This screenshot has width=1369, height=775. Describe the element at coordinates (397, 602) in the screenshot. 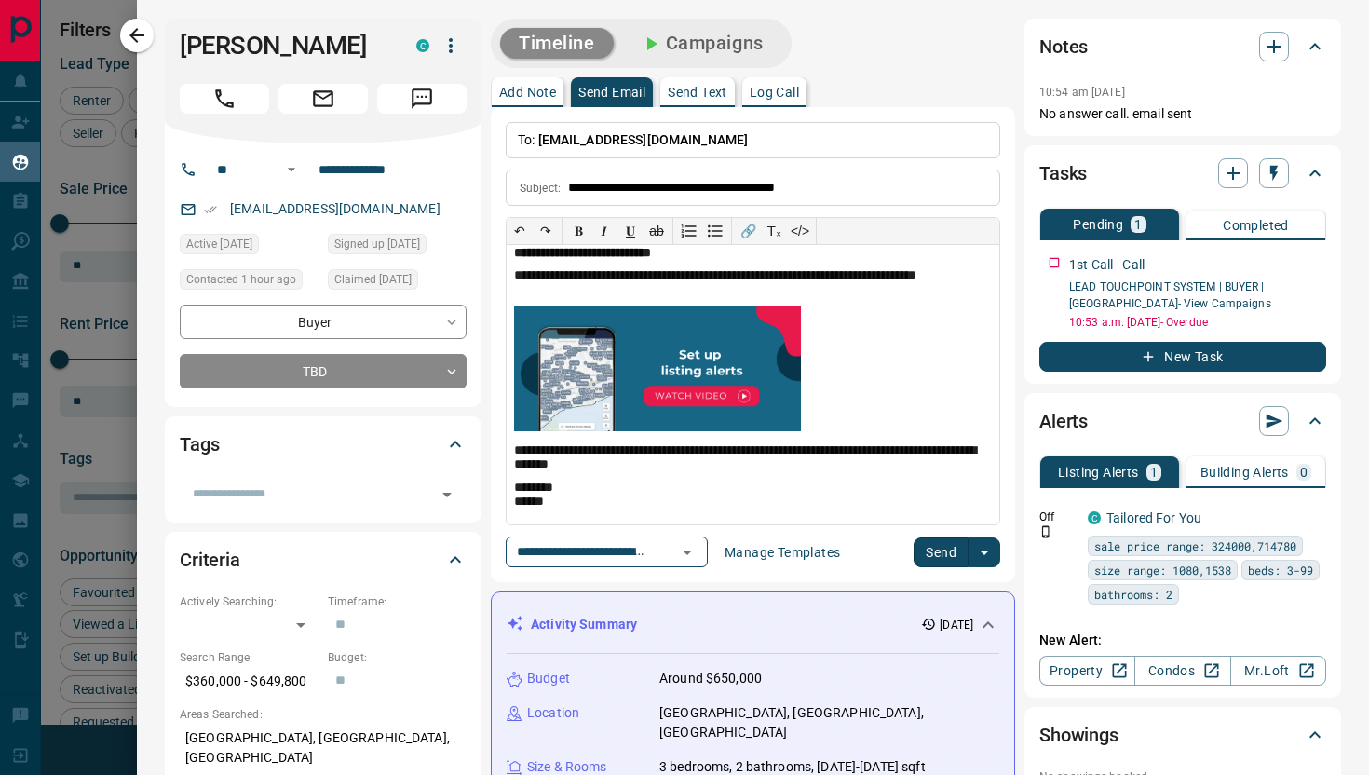

I see `p: Timeframe:` at that location.